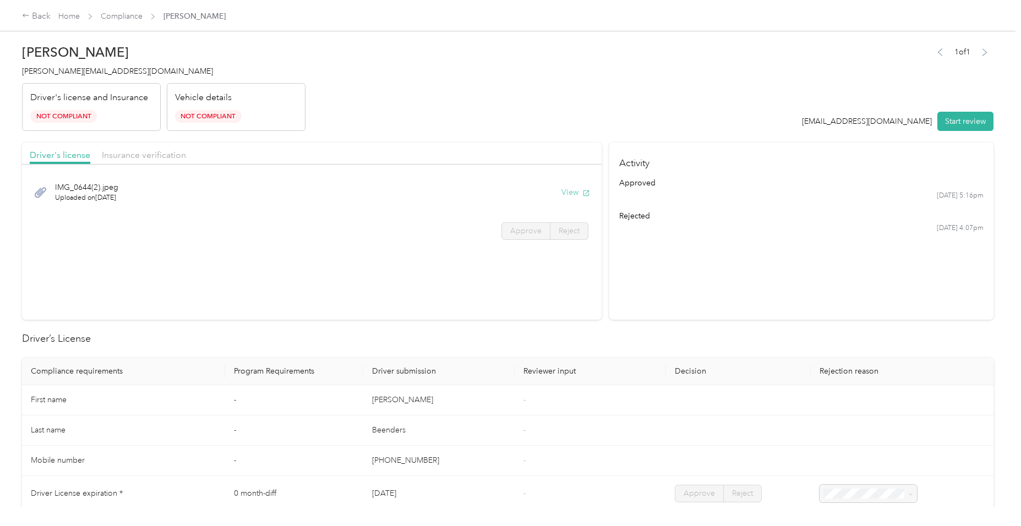  I want to click on h4: Activity, so click(802, 160).